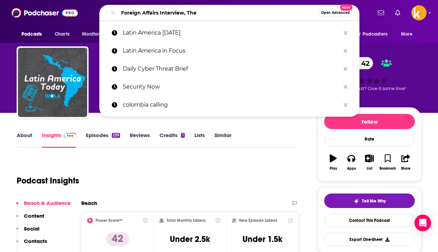  Describe the element at coordinates (258, 221) in the screenshot. I see `h2: New Episode Listens` at that location.